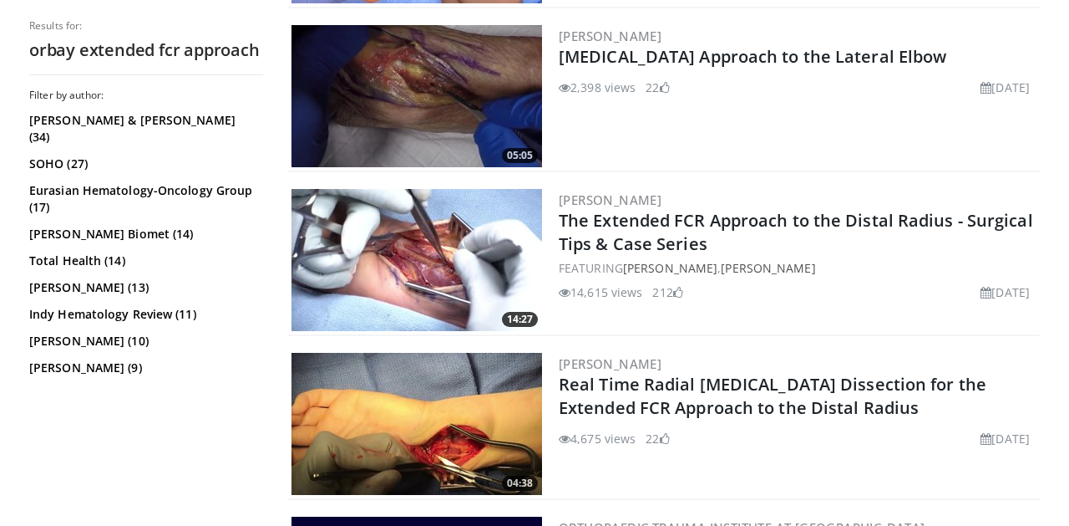 The height and width of the screenshot is (526, 1069). I want to click on img: E-HI8y-Omg85H4KX4xMDoxOjBzMTt2bJ.300x170_q85_crop-smart_upscale.jpg, so click(417, 424).